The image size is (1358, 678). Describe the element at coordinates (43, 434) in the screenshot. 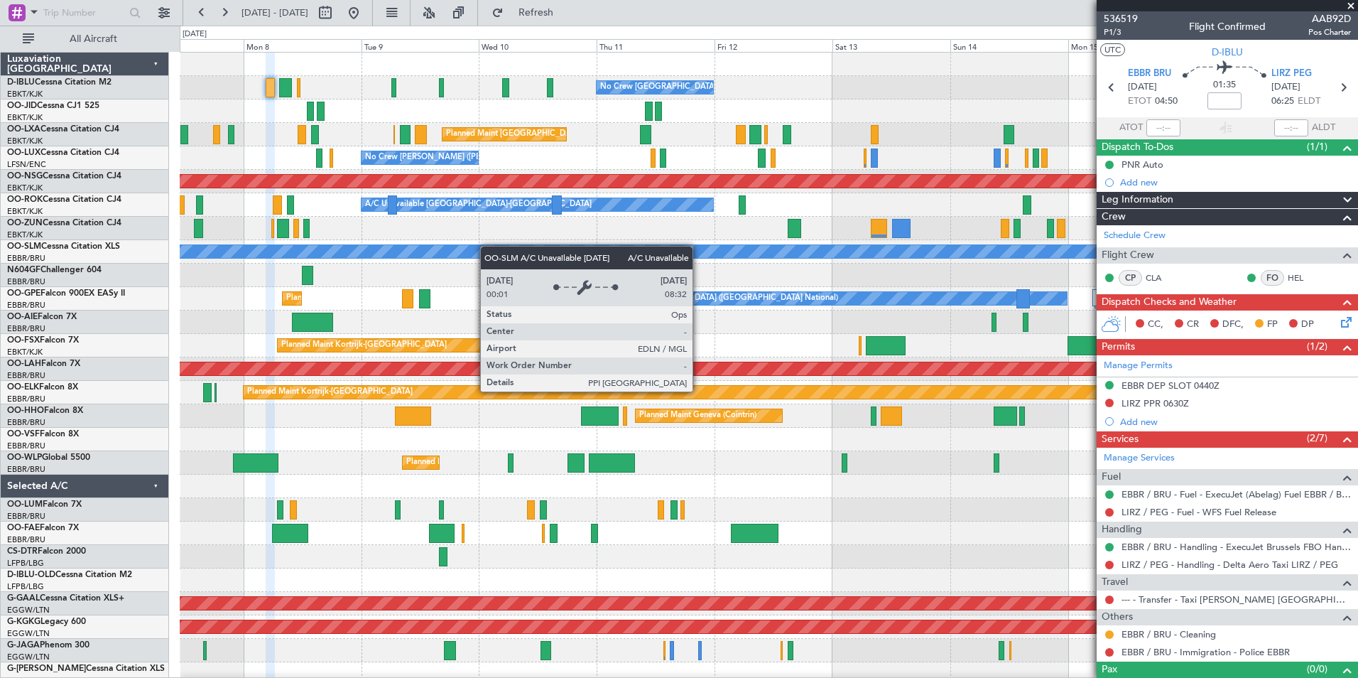

I see `a: OO-VSFFalcon 8X` at that location.